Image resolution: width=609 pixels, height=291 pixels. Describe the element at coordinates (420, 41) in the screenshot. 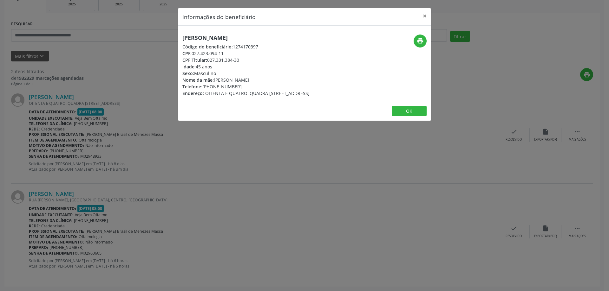

I see `i: print` at that location.